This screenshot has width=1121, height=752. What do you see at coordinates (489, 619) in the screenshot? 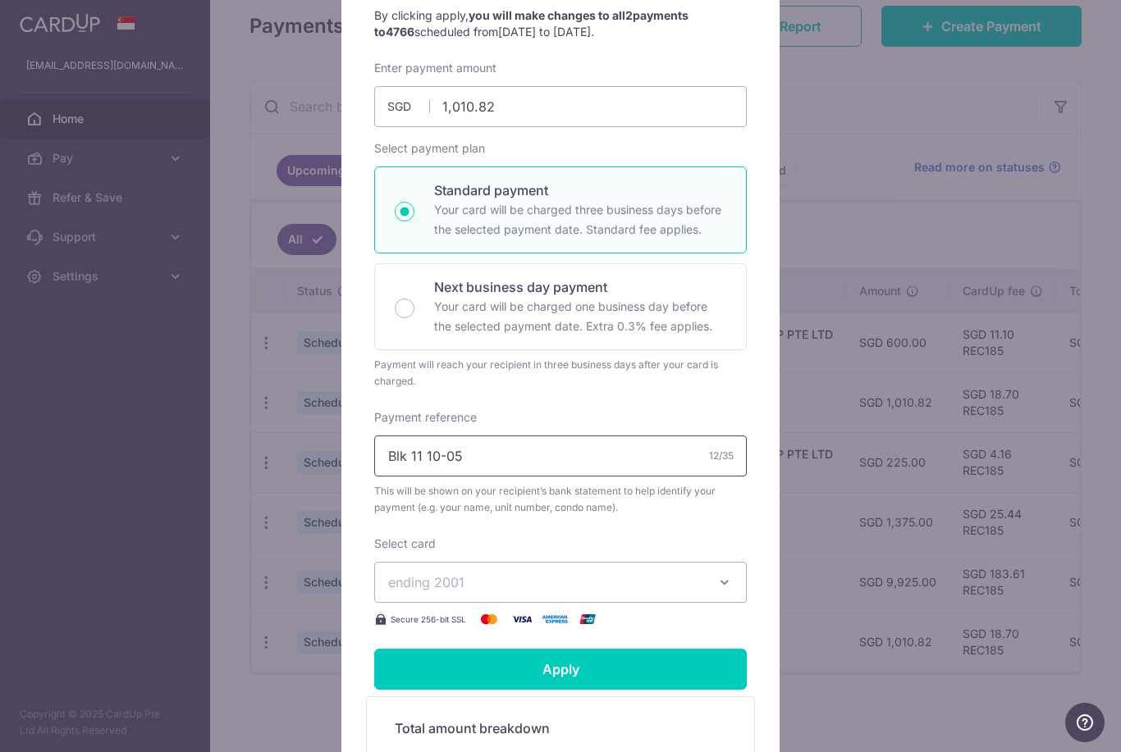
I see `img: Mastercard` at bounding box center [489, 619].